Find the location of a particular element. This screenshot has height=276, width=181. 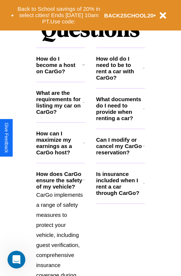

h3: How old do I need to be to rent a car with CarGo? is located at coordinates (119, 68).